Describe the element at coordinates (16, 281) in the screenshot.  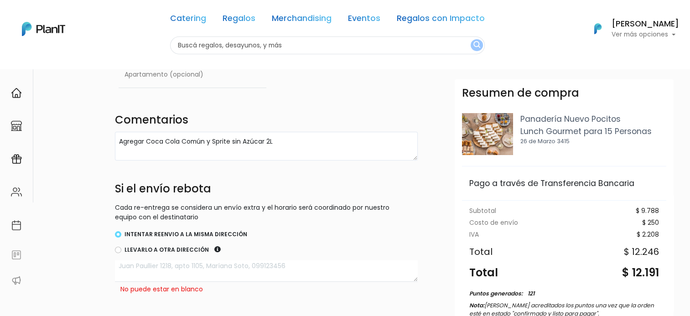
I see `img: partners-52edf745621dab592f3b2c58e3bca9d71375a7ef29c3b500c9f145b62cc070d4.svg` at that location.